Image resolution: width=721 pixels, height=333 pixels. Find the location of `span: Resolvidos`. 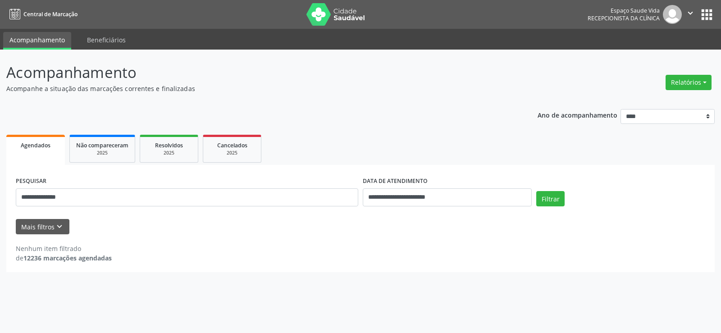

span: Resolvidos is located at coordinates (169, 145).